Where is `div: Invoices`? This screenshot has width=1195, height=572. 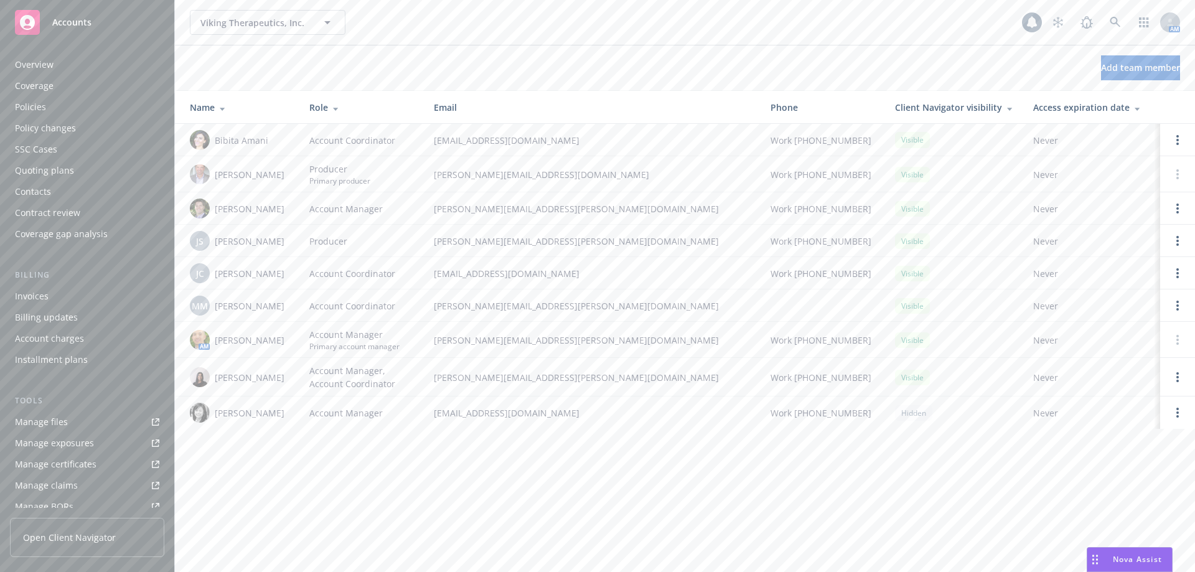 div: Invoices is located at coordinates (32, 296).